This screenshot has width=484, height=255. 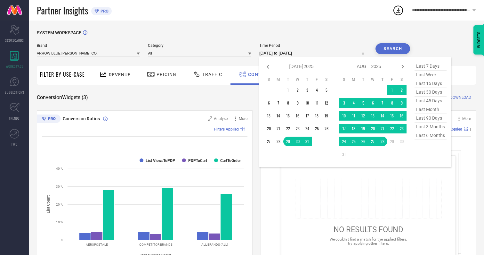 I want to click on td: Fri Aug 29 2025, so click(x=392, y=141).